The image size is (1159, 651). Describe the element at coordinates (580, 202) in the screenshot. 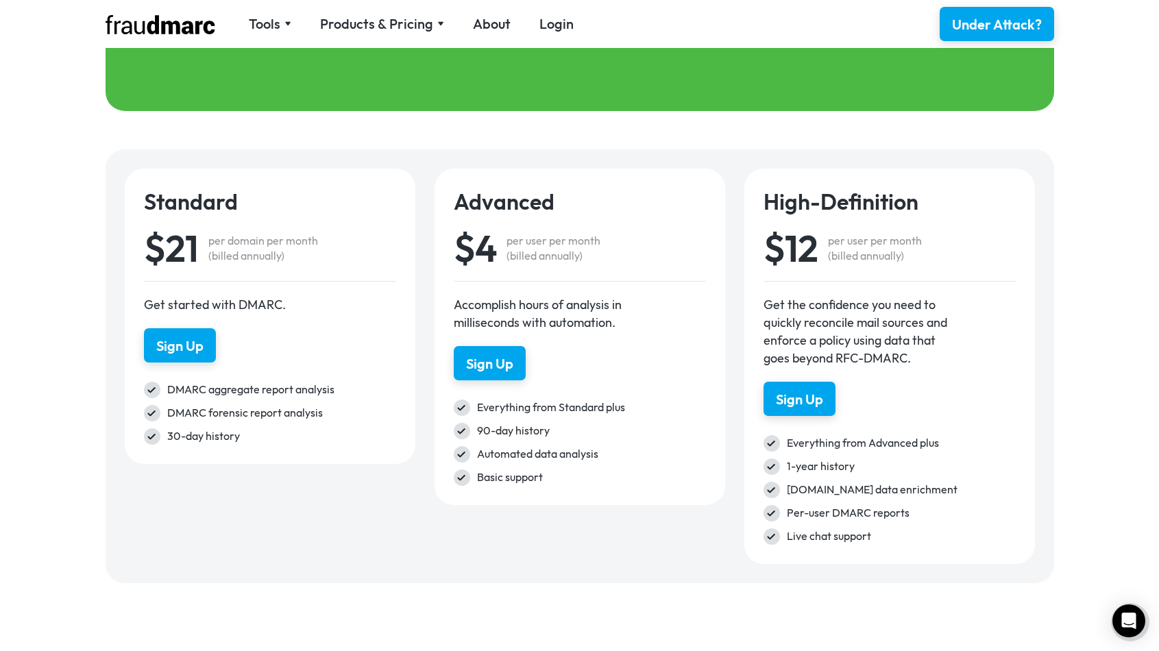

I see `h4: Advanced` at that location.